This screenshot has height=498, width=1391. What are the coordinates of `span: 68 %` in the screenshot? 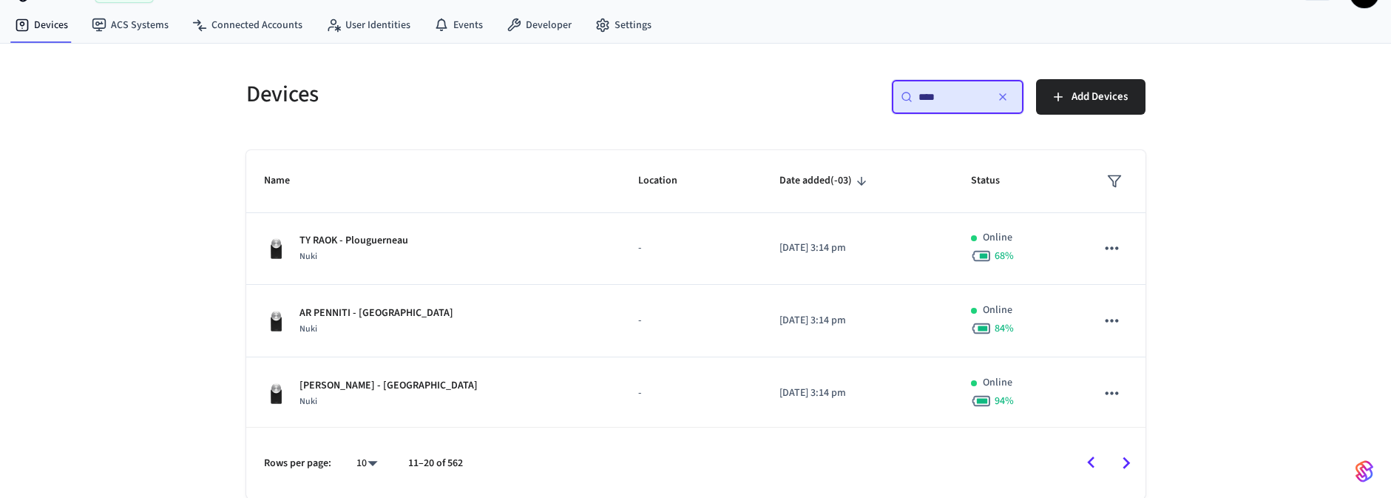 It's located at (1004, 256).